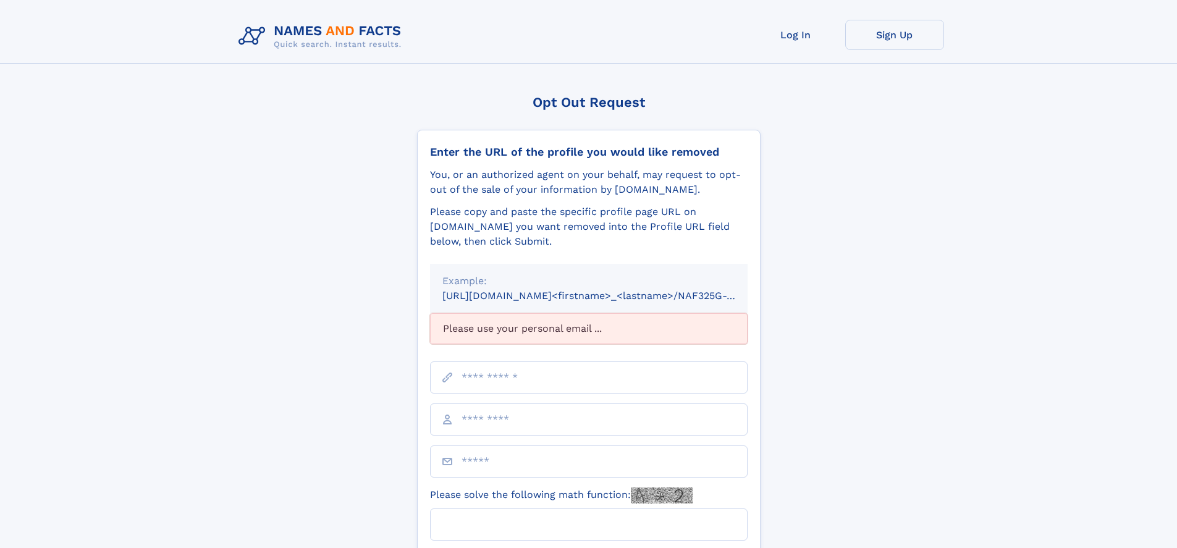 This screenshot has width=1177, height=548. What do you see at coordinates (323, 36) in the screenshot?
I see `img: Logo Names and Facts` at bounding box center [323, 36].